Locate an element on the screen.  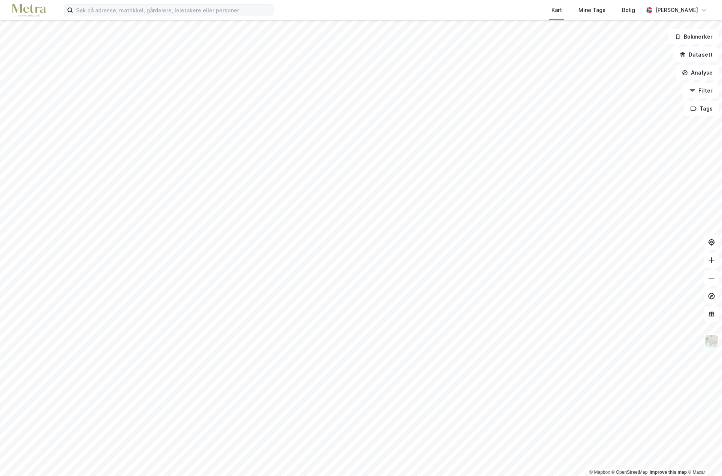
input: Søk på adresse, matrikkel, gårdeiere, leietakere eller personer is located at coordinates (173, 10).